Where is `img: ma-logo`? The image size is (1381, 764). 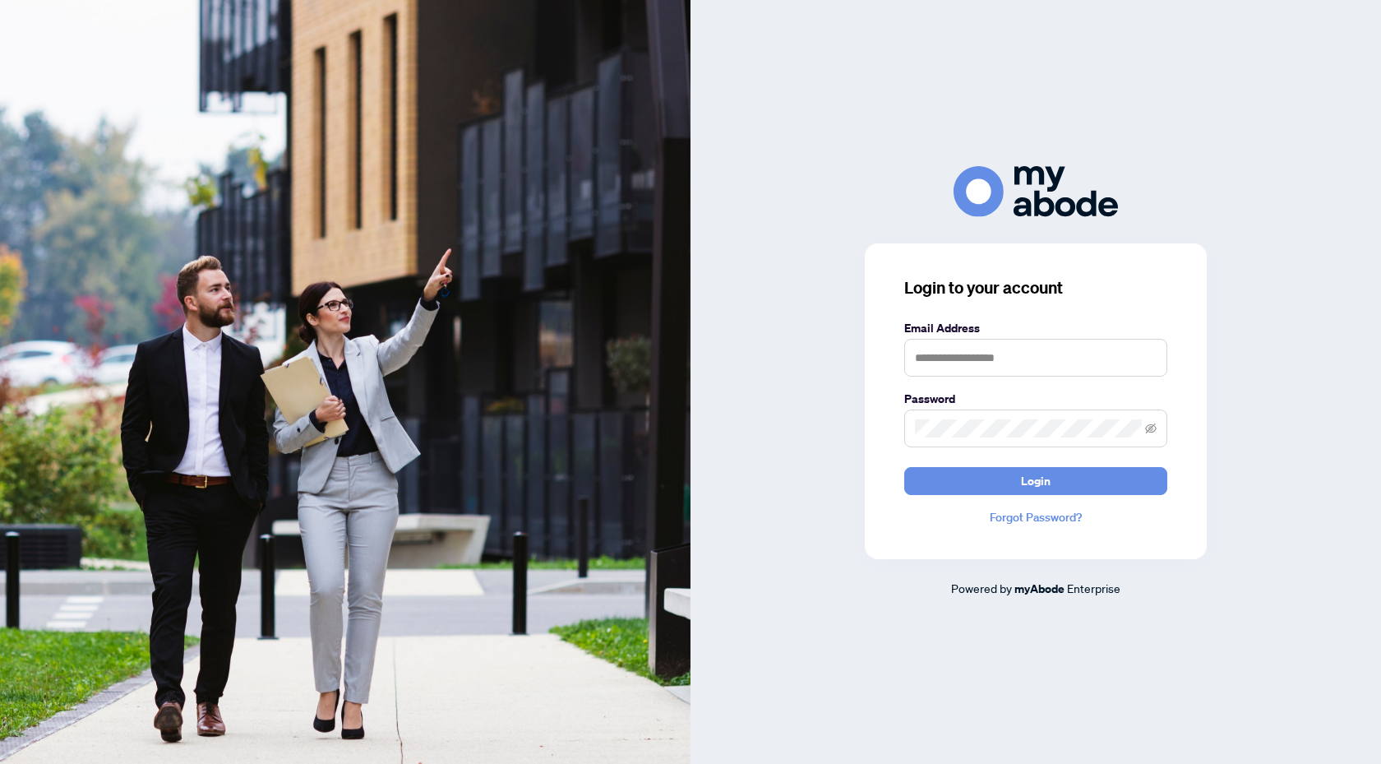 img: ma-logo is located at coordinates (1036, 191).